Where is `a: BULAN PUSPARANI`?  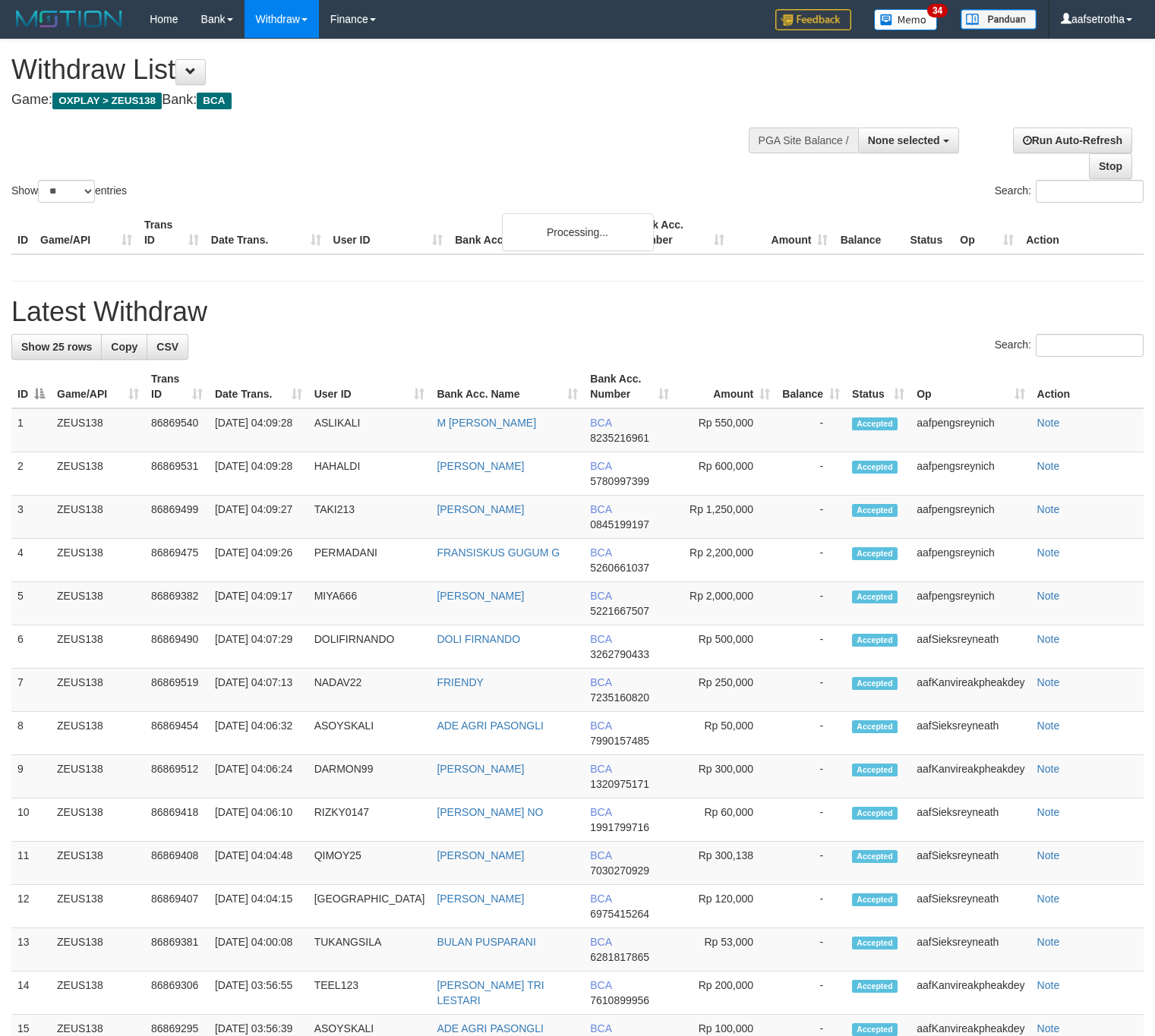 a: BULAN PUSPARANI is located at coordinates (486, 942).